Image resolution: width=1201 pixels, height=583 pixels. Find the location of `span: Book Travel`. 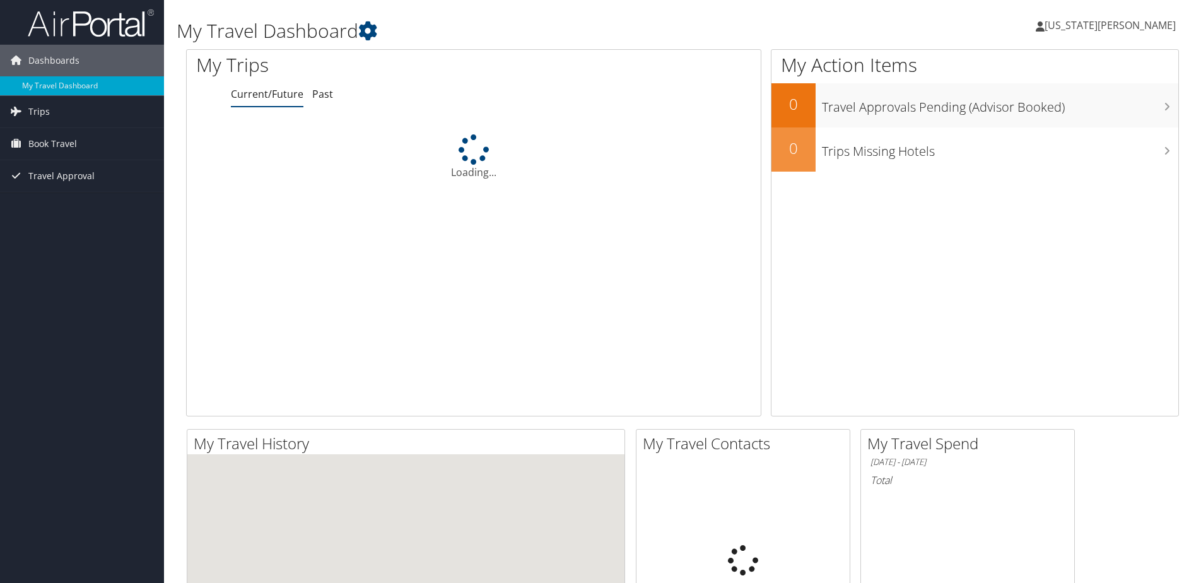

span: Book Travel is located at coordinates (52, 144).